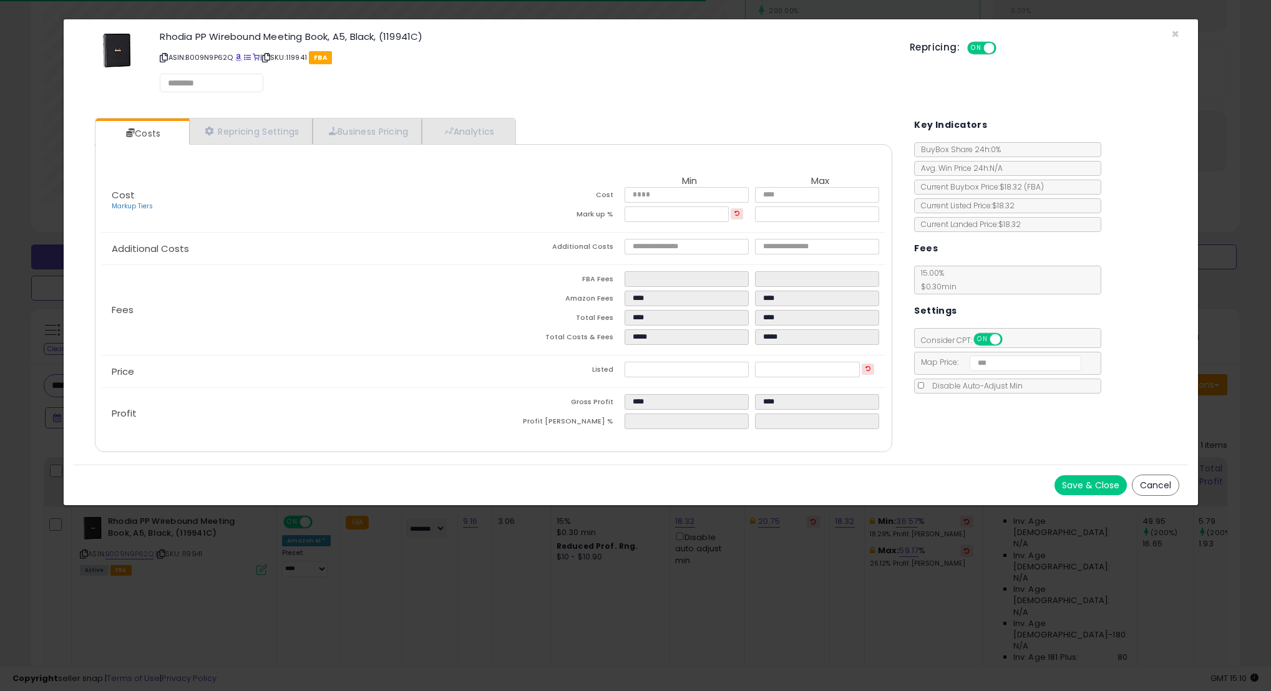  Describe the element at coordinates (367, 131) in the screenshot. I see `a: Business Pricing` at that location.